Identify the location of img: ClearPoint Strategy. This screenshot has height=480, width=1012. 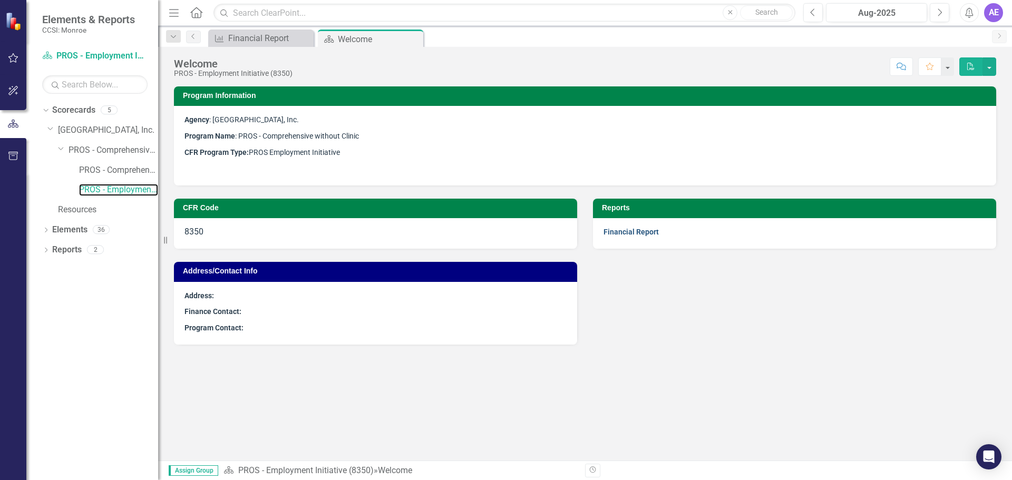
(14, 21).